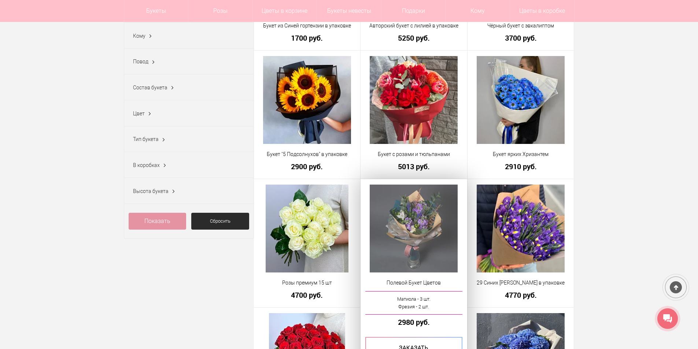  What do you see at coordinates (414, 38) in the screenshot?
I see `a: 5250 руб.` at bounding box center [414, 38].